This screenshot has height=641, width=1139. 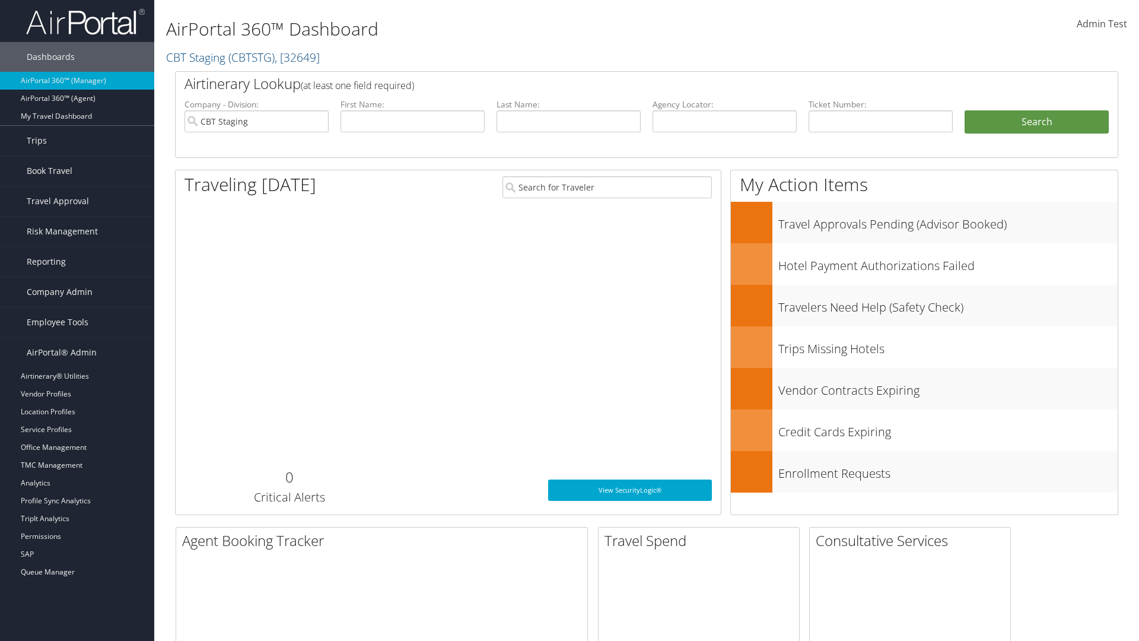 I want to click on h3: Vendor Contracts Expiring, so click(x=948, y=388).